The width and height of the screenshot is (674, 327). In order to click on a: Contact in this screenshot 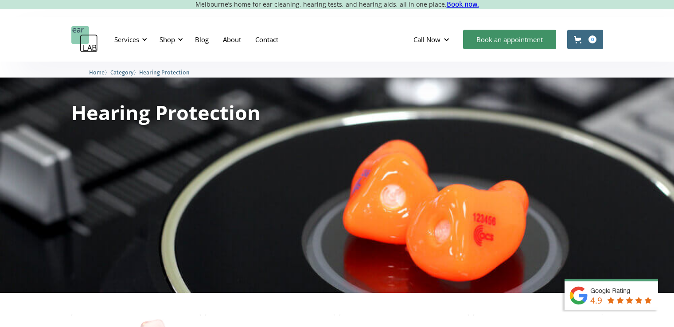, I will do `click(267, 39)`.